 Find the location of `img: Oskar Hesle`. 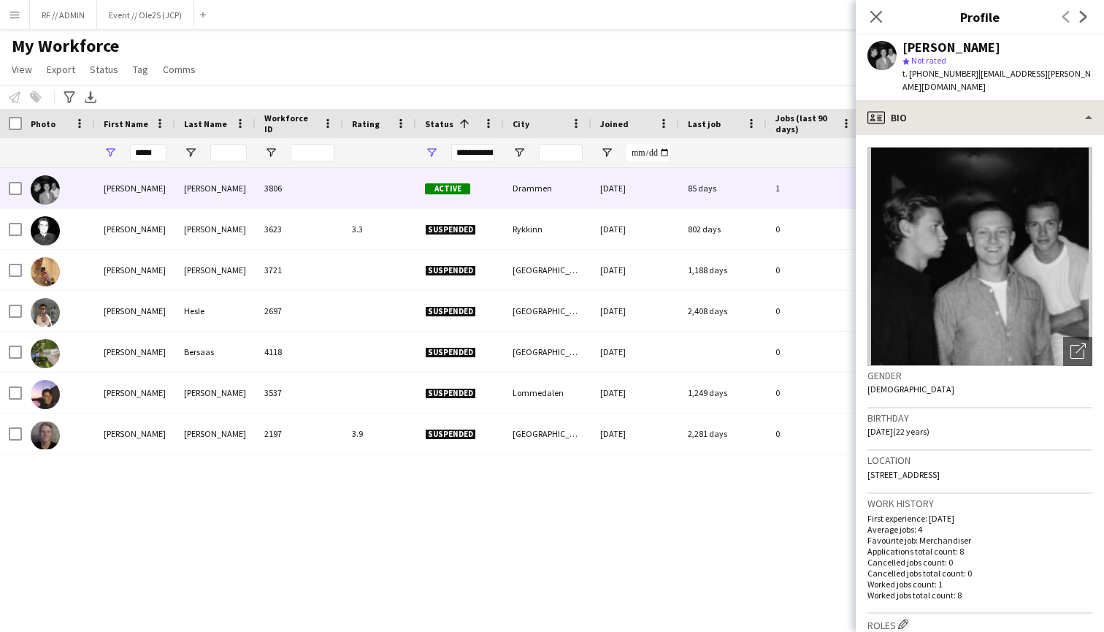

img: Oskar Hesle is located at coordinates (45, 313).